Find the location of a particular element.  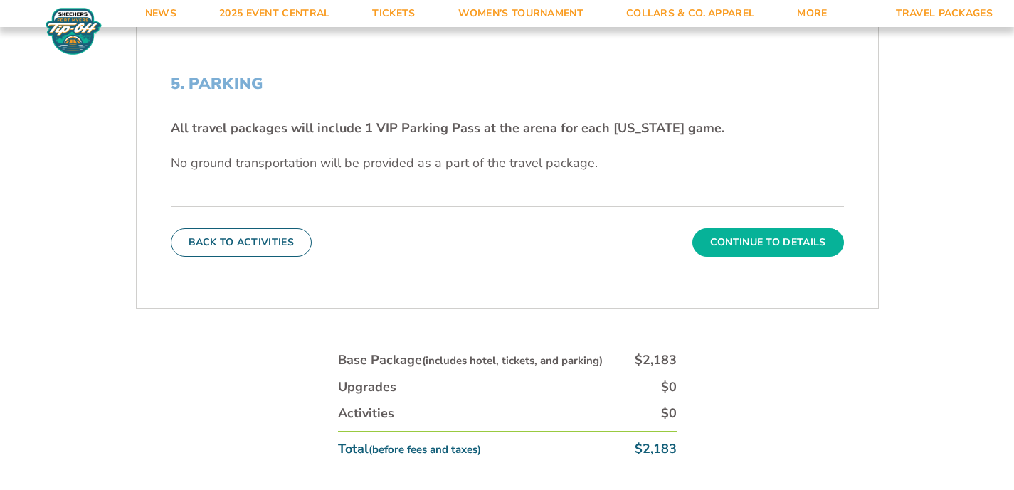

p: No ground transportation will be provided as a part of the travel package. is located at coordinates (507, 163).